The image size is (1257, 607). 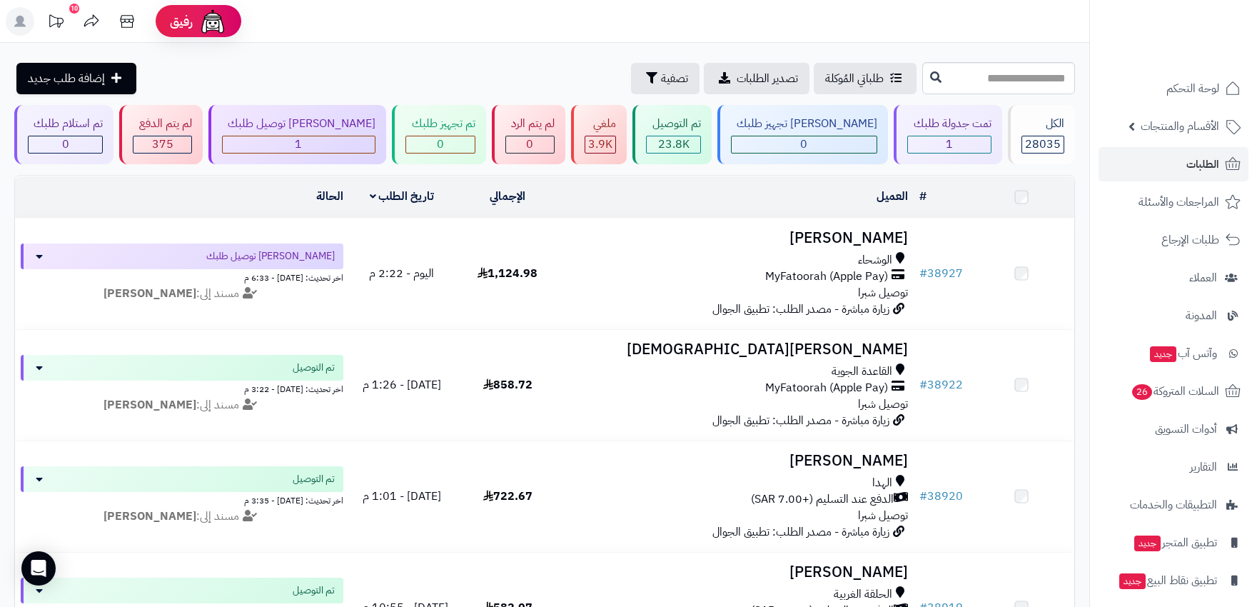 I want to click on a: ملغي 3.9K, so click(x=599, y=134).